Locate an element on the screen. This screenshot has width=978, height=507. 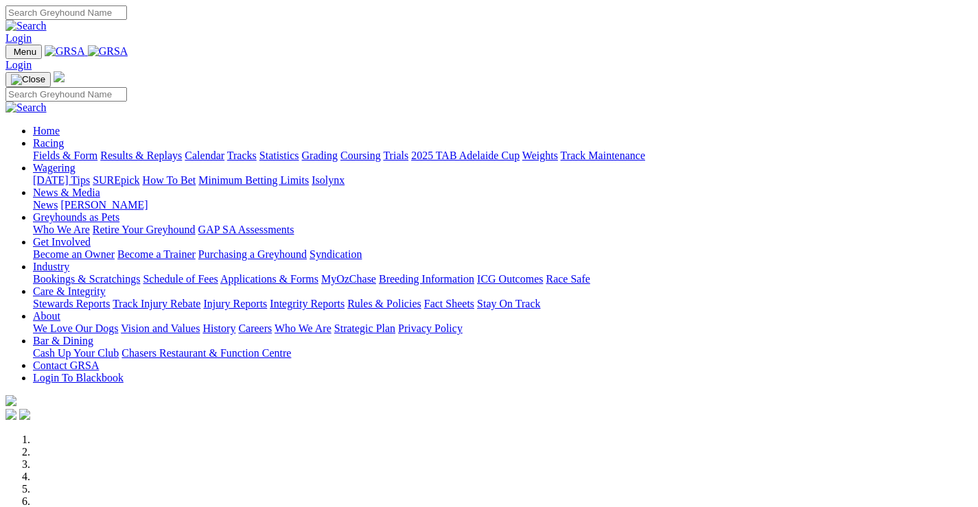
a: Statistics is located at coordinates (279, 155).